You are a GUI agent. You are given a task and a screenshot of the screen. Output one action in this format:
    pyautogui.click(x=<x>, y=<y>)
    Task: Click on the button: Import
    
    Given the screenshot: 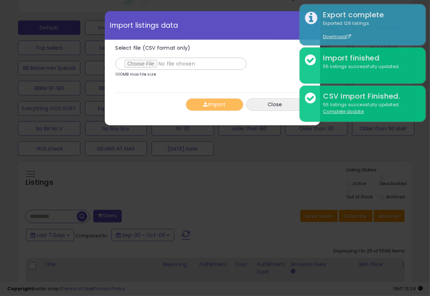 What is the action you would take?
    pyautogui.click(x=214, y=104)
    